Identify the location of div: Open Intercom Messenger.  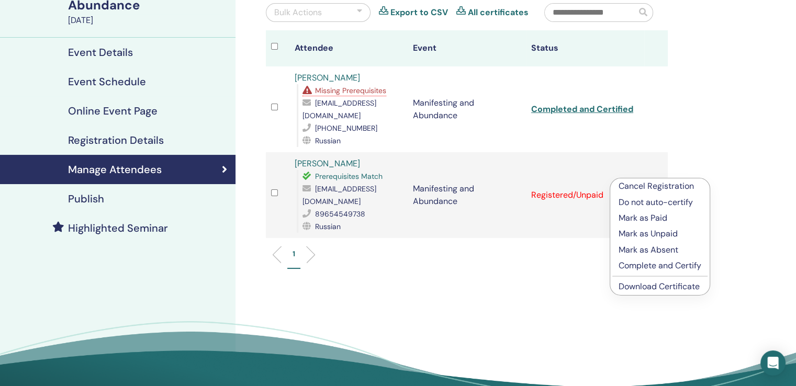
(773, 363).